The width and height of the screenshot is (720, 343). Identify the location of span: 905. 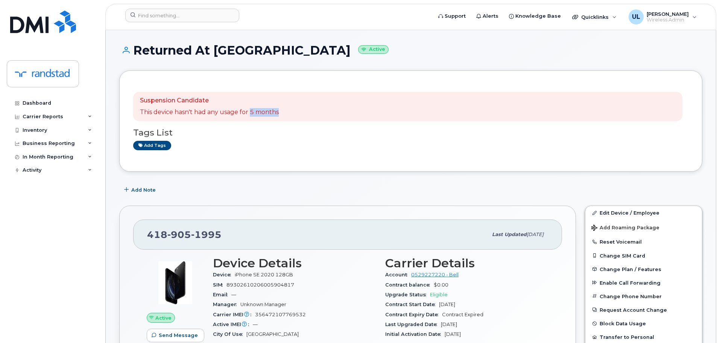
(179, 234).